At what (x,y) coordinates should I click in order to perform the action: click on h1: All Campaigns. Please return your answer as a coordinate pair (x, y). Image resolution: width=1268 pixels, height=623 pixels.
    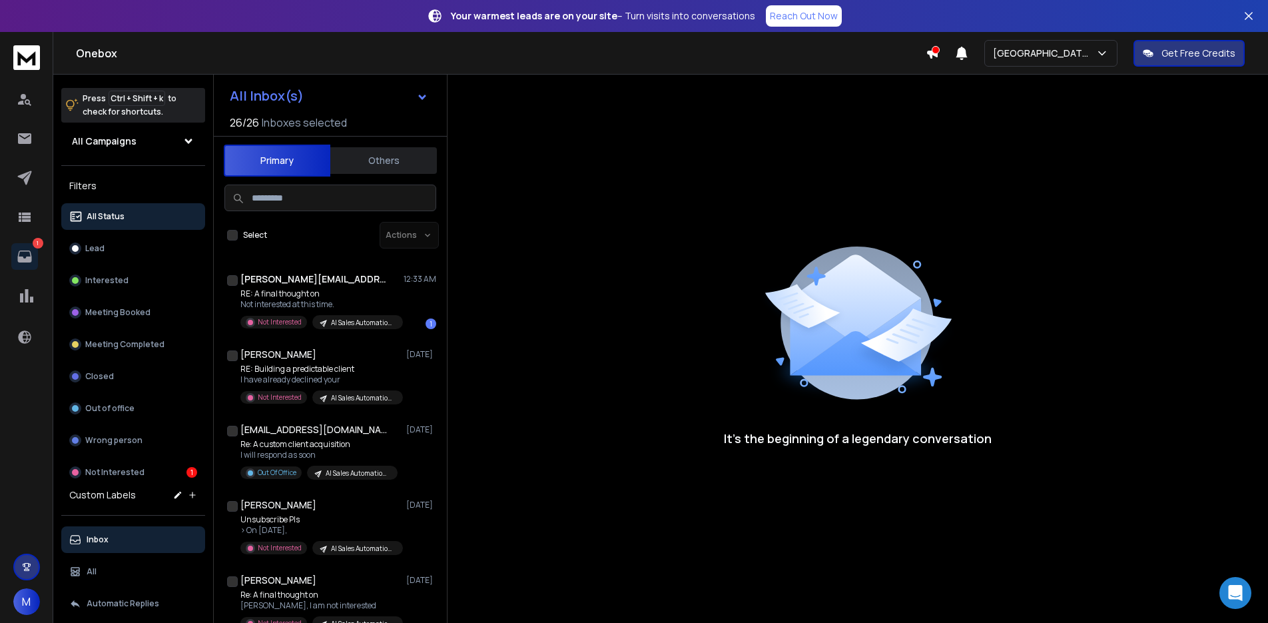
    Looking at the image, I should click on (104, 141).